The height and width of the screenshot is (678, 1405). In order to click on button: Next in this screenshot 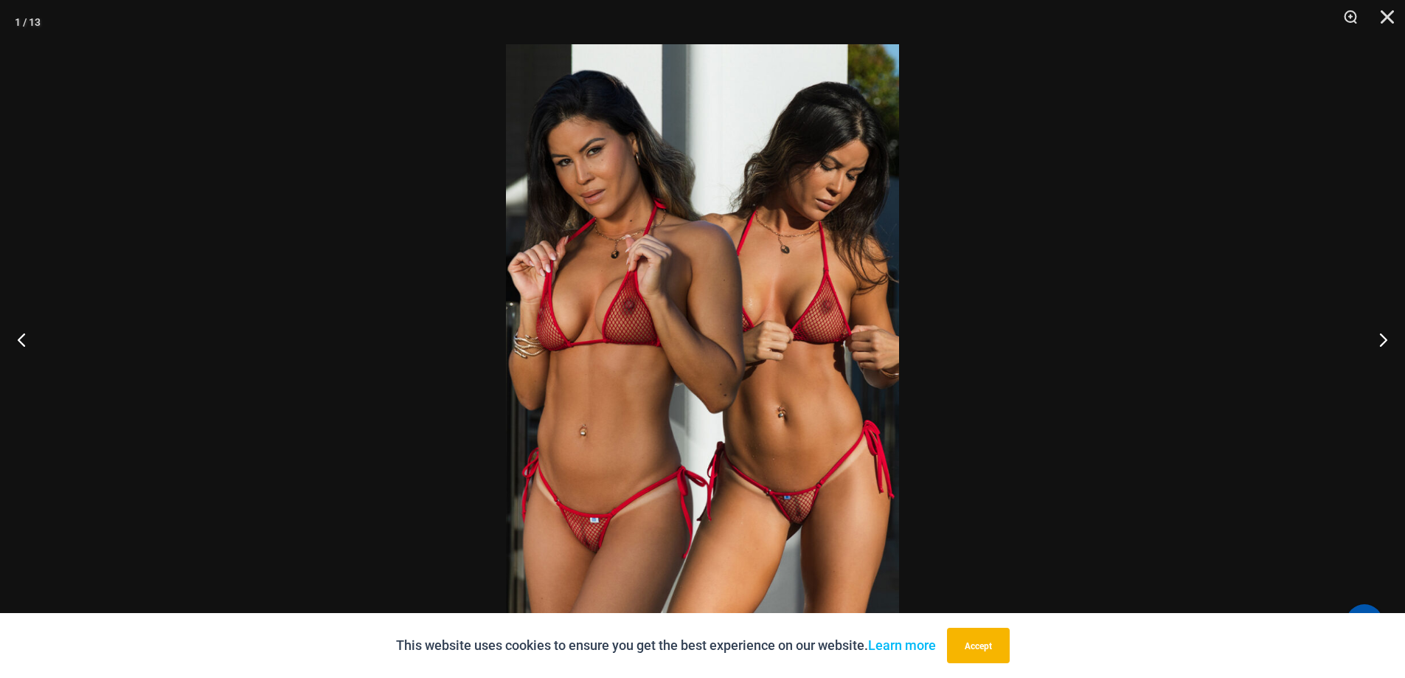, I will do `click(1377, 339)`.